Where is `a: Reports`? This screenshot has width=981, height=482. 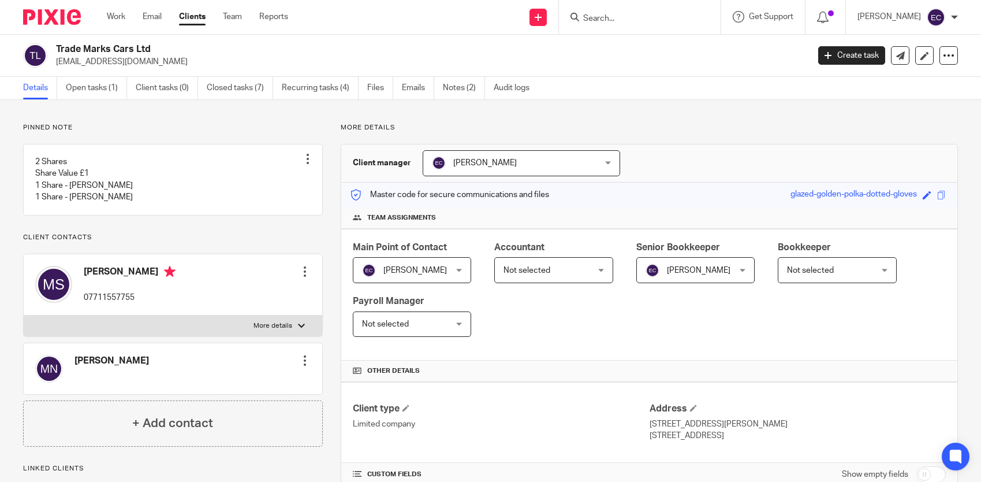
a: Reports is located at coordinates (274, 17).